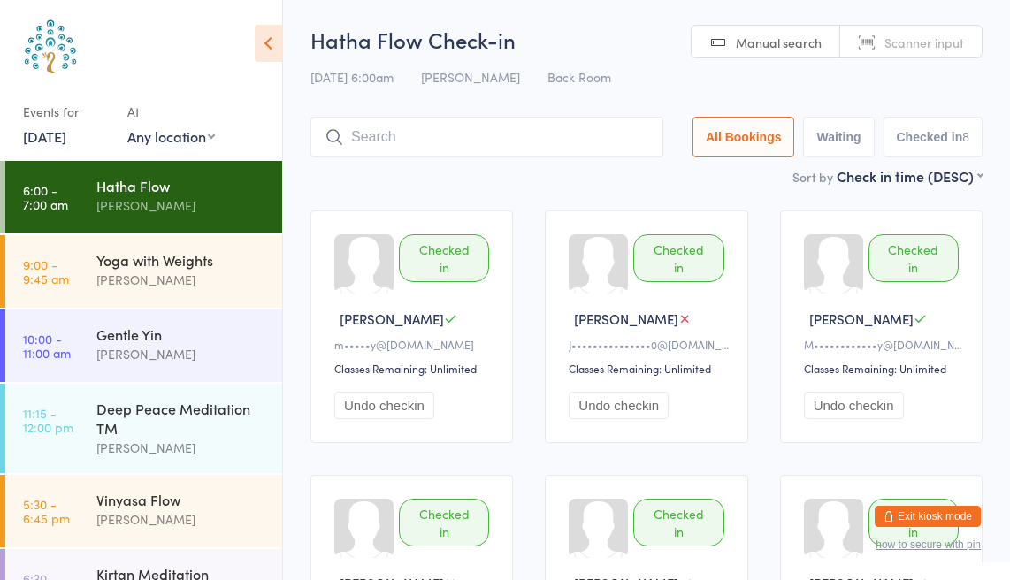  What do you see at coordinates (927, 516) in the screenshot?
I see `button: Exit kiosk mode` at bounding box center [927, 516].